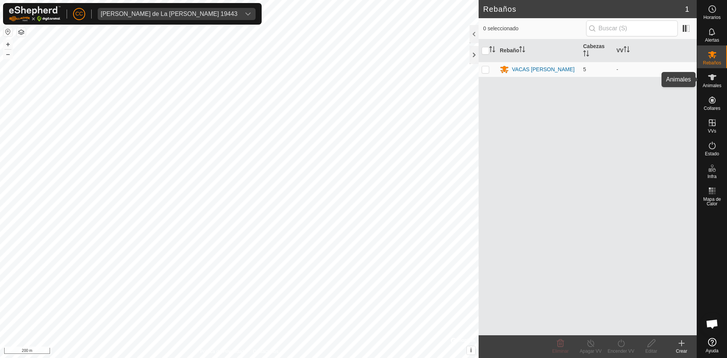 Image resolution: width=727 pixels, height=358 pixels. I want to click on span: Estado, so click(712, 154).